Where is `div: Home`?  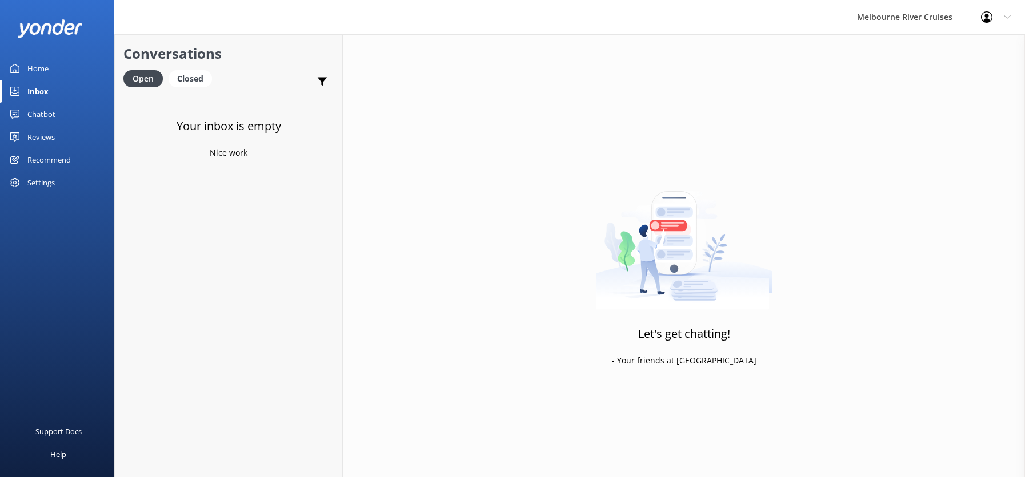
div: Home is located at coordinates (38, 69).